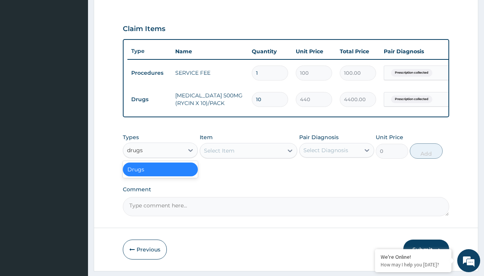  Describe the element at coordinates (210, 73) in the screenshot. I see `td: SERVICE FEE` at that location.